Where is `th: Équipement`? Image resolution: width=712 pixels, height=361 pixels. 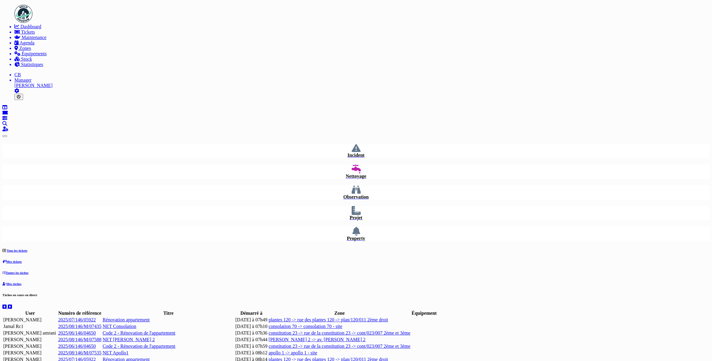 th: Équipement is located at coordinates (424, 313).